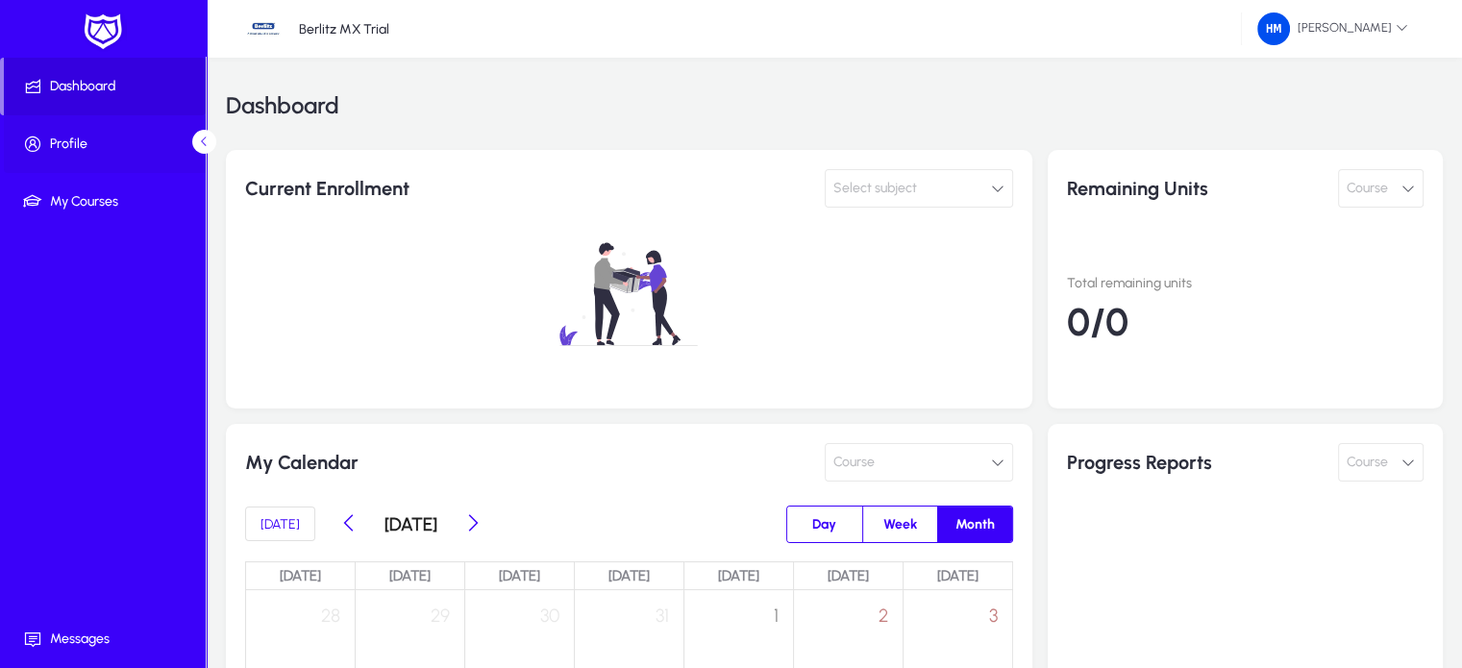 Image resolution: width=1462 pixels, height=668 pixels. I want to click on span: My Courses, so click(107, 202).